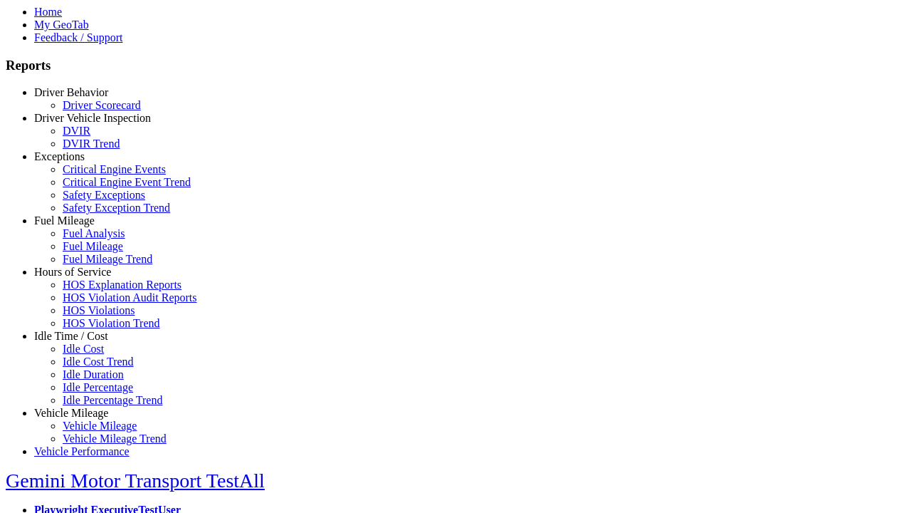 The width and height of the screenshot is (911, 513). What do you see at coordinates (93, 117) in the screenshot?
I see `a: Driver Vehicle Inspection` at bounding box center [93, 117].